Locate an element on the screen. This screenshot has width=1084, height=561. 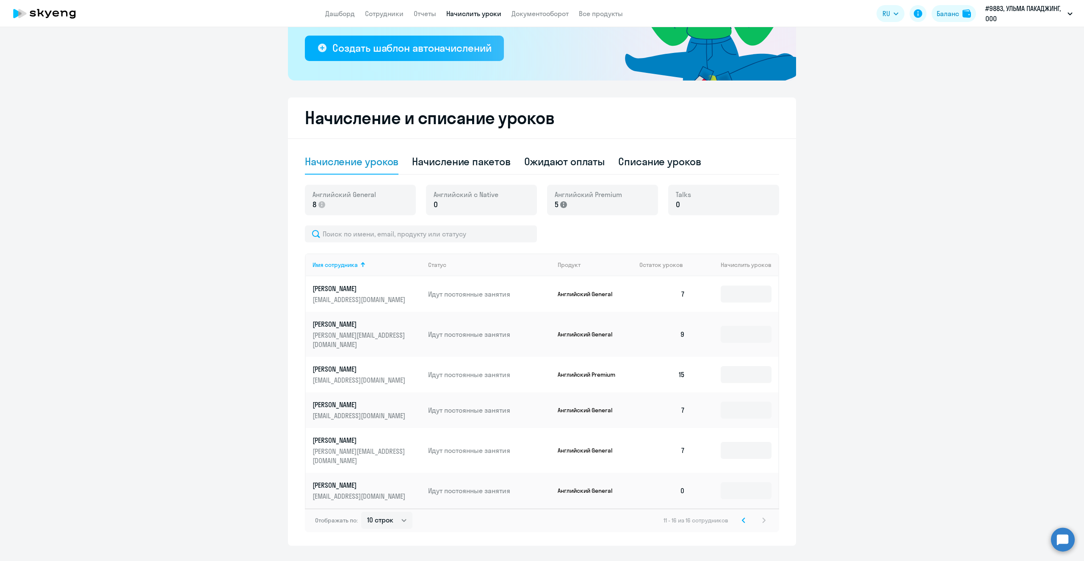
p: Английский Premium is located at coordinates (590, 374).